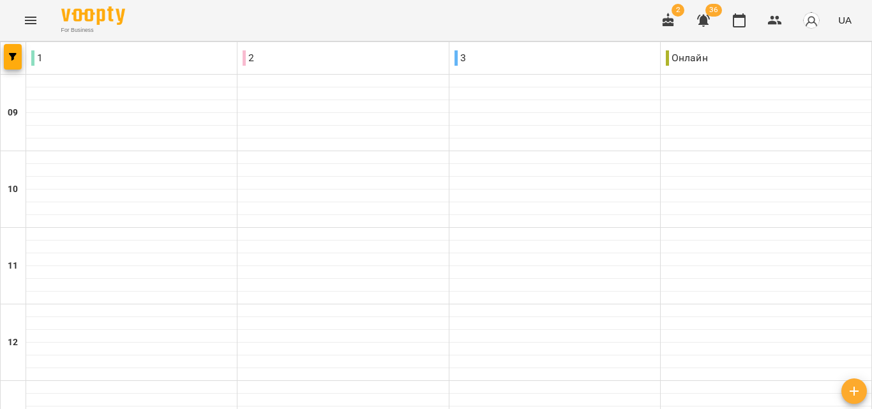  Describe the element at coordinates (93, 30) in the screenshot. I see `span: For Business` at that location.